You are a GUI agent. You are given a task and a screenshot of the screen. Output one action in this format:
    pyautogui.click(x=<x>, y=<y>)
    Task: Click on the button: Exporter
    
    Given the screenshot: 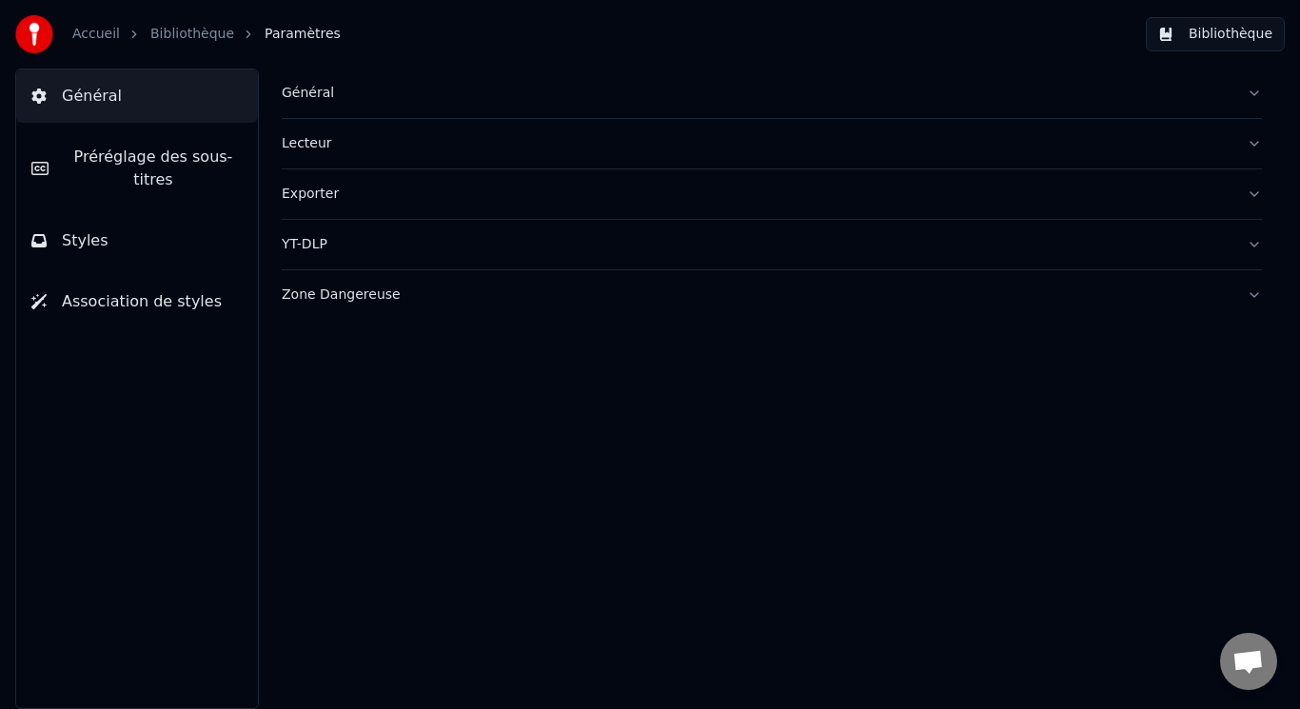 What is the action you would take?
    pyautogui.click(x=772, y=194)
    